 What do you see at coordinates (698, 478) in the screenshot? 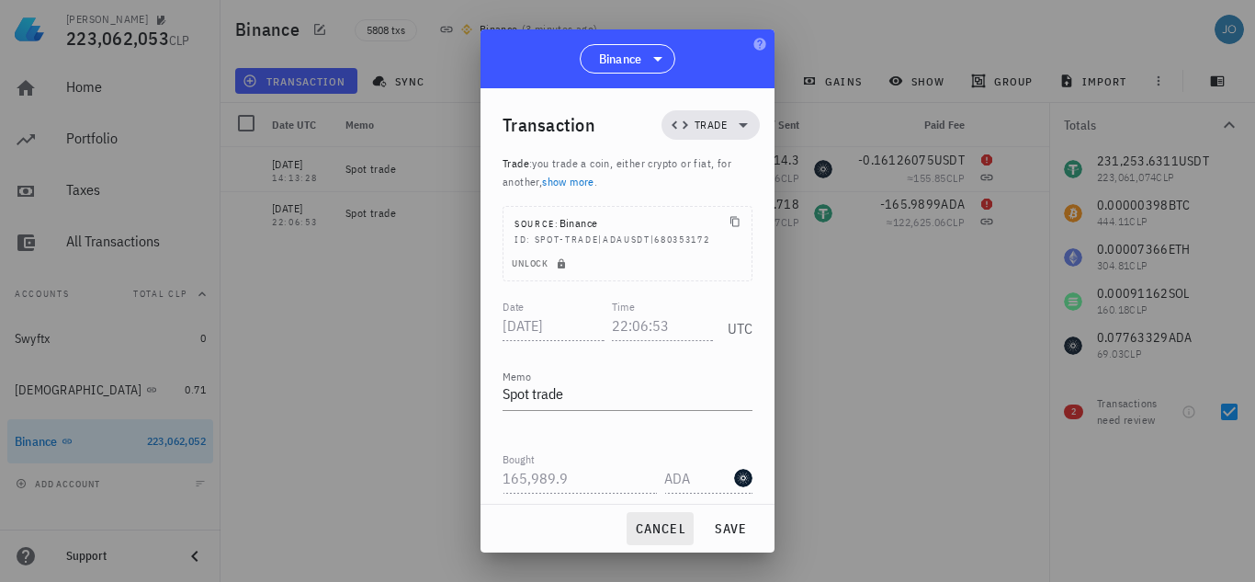
I see `input: Currency` at bounding box center [698, 478].